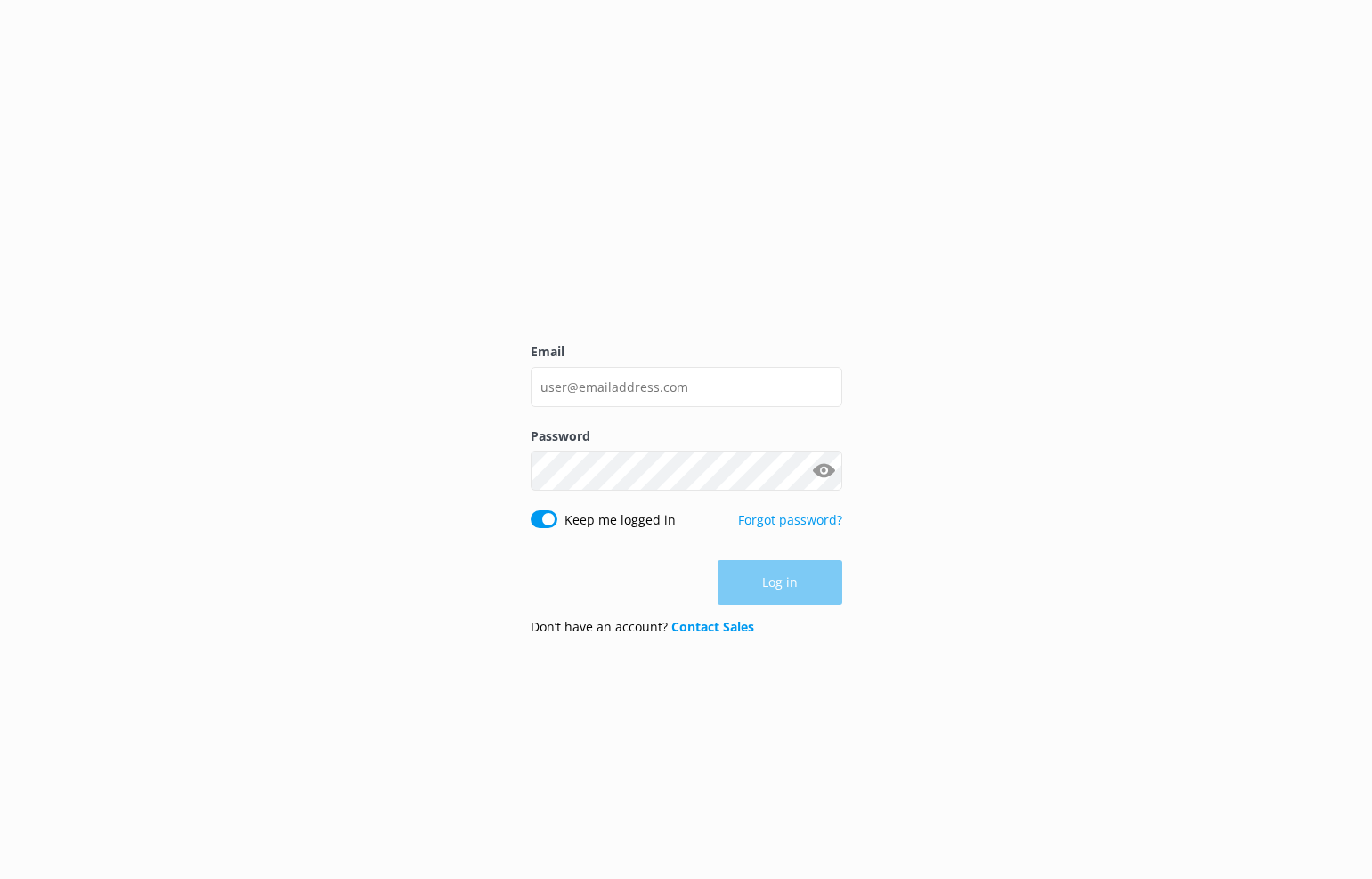 The image size is (1372, 879). I want to click on label: Password, so click(686, 436).